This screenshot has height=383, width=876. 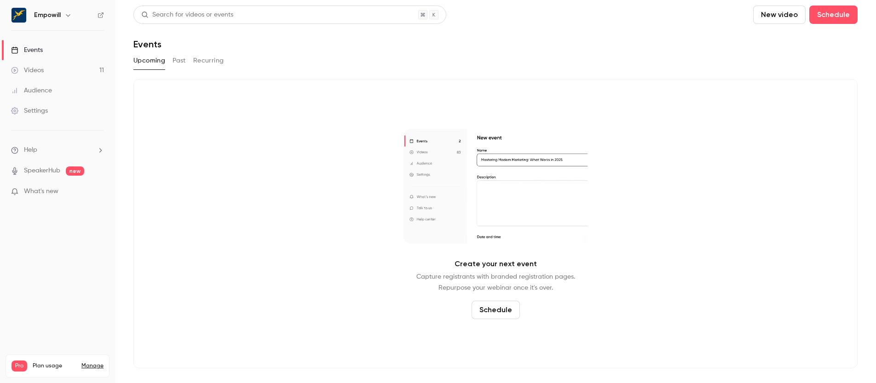 I want to click on p: Create your next event, so click(x=496, y=264).